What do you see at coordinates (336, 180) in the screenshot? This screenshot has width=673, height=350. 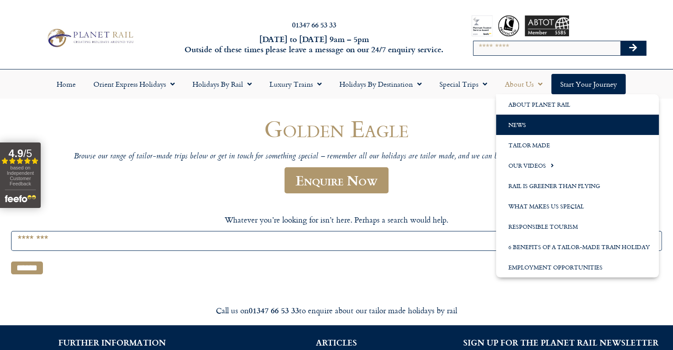 I see `a: Enquire Now` at bounding box center [336, 180].